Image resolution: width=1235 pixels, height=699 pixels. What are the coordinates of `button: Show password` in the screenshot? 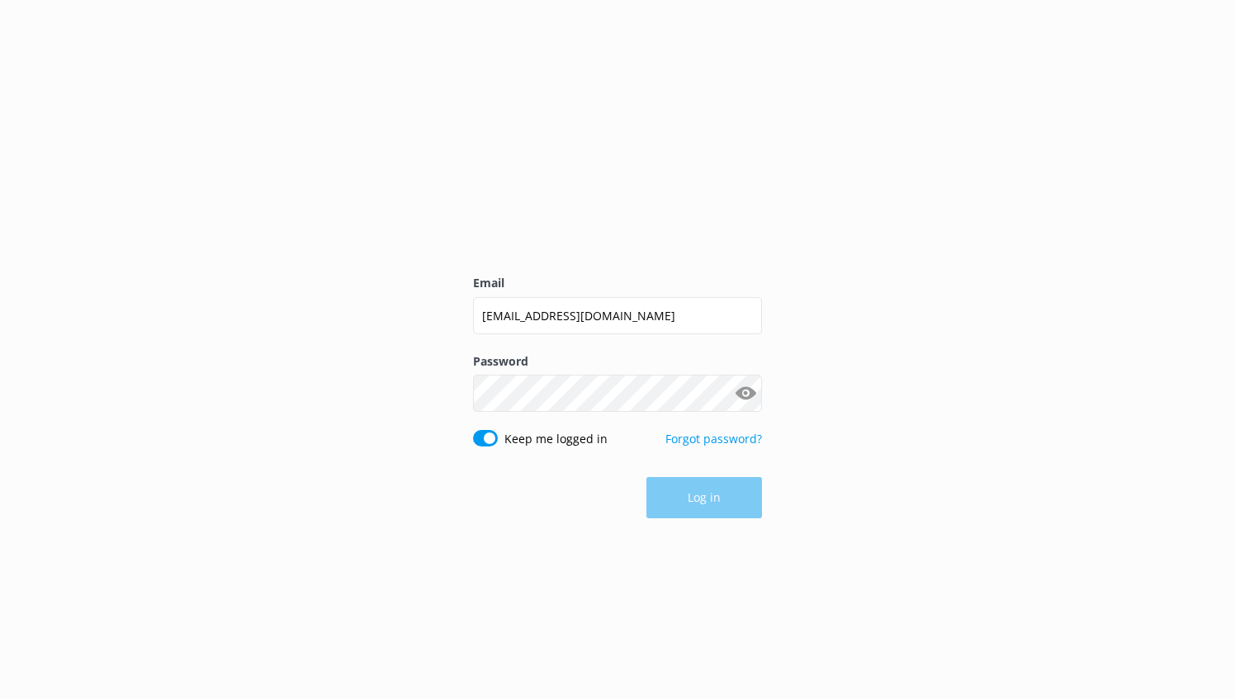 It's located at (745, 394).